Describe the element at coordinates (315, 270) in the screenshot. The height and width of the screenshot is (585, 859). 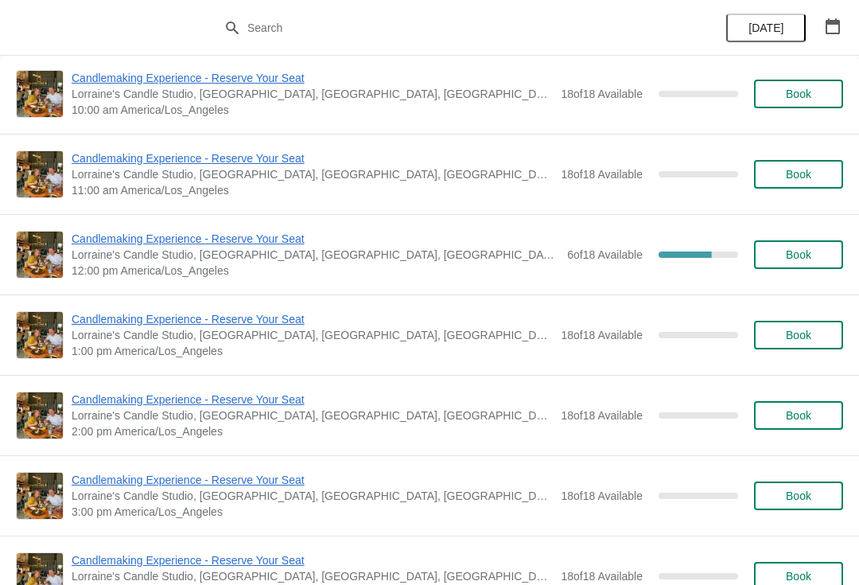
I see `span: 12:00 pm America/Los_Angeles` at that location.